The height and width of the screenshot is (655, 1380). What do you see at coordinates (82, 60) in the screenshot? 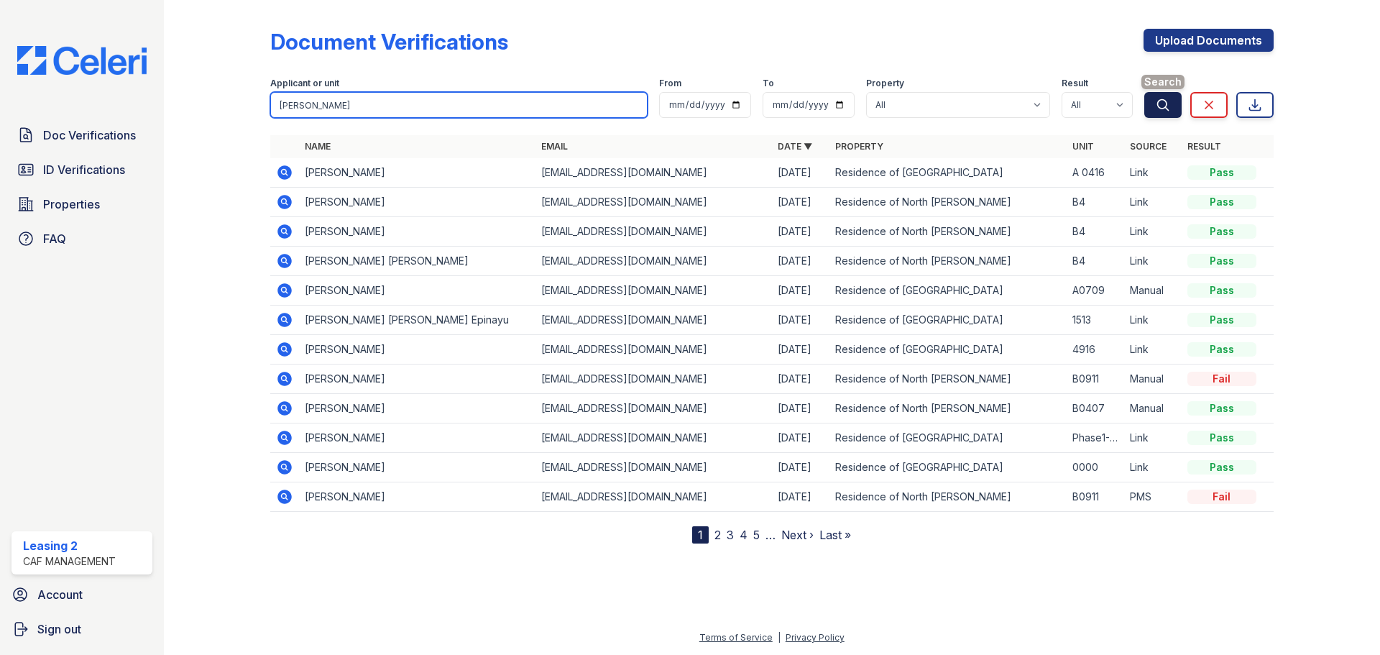
I see `img: CE_Logo_Blue-a8612792a0a2168367f1c8372b55b34899dd931a85d93a1a3d3e32e68fde9ad4.png` at bounding box center [82, 60].